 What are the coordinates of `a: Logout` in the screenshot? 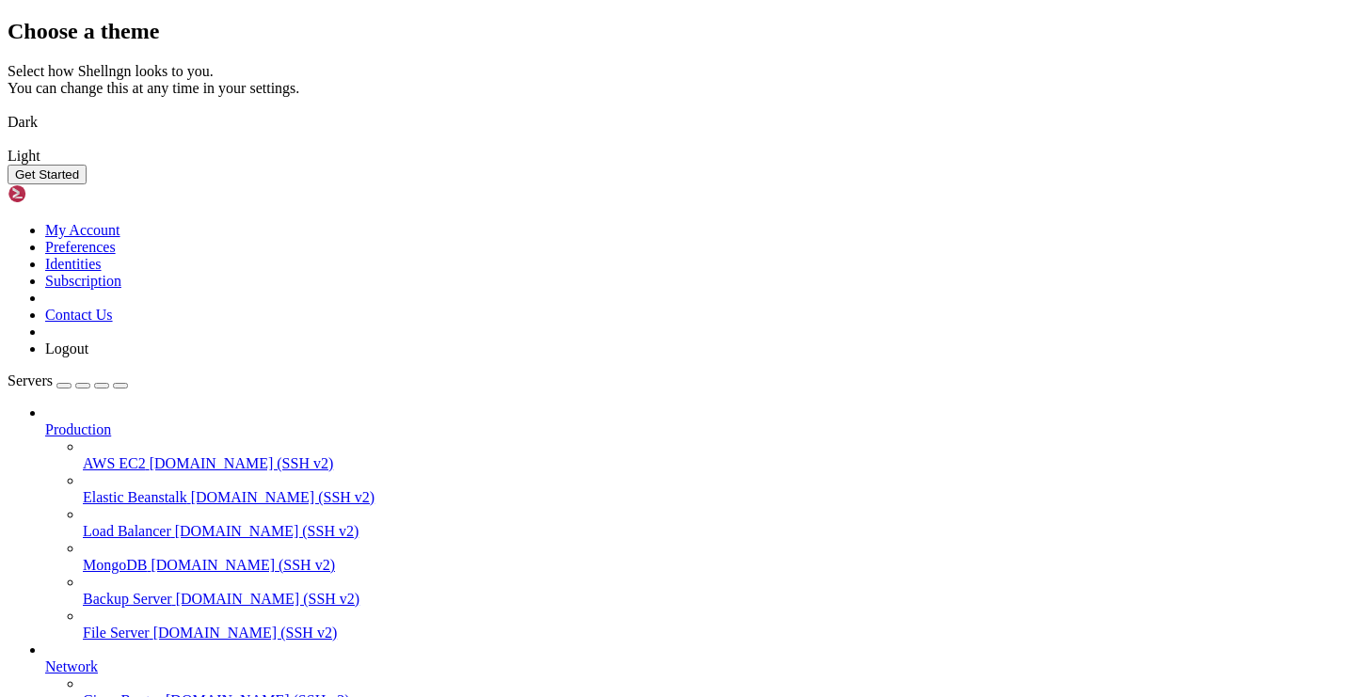 It's located at (67, 348).